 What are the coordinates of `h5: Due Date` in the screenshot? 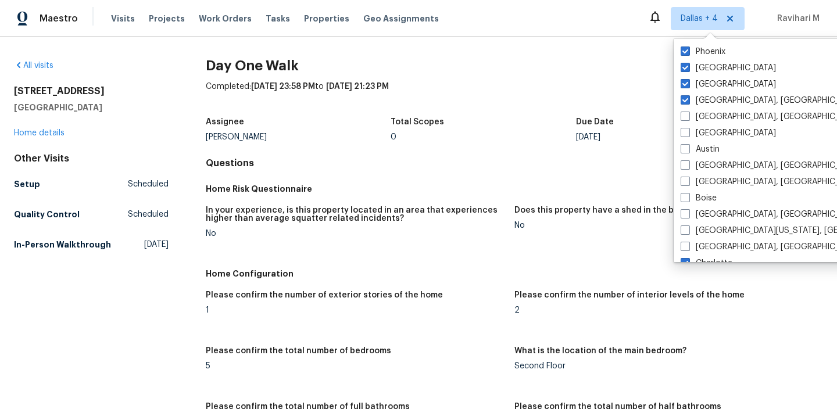 It's located at (595, 122).